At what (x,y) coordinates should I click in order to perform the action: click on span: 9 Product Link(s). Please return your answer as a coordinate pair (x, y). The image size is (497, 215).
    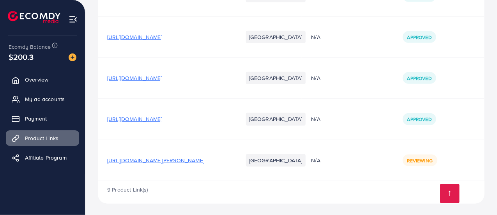
    Looking at the image, I should click on (128, 190).